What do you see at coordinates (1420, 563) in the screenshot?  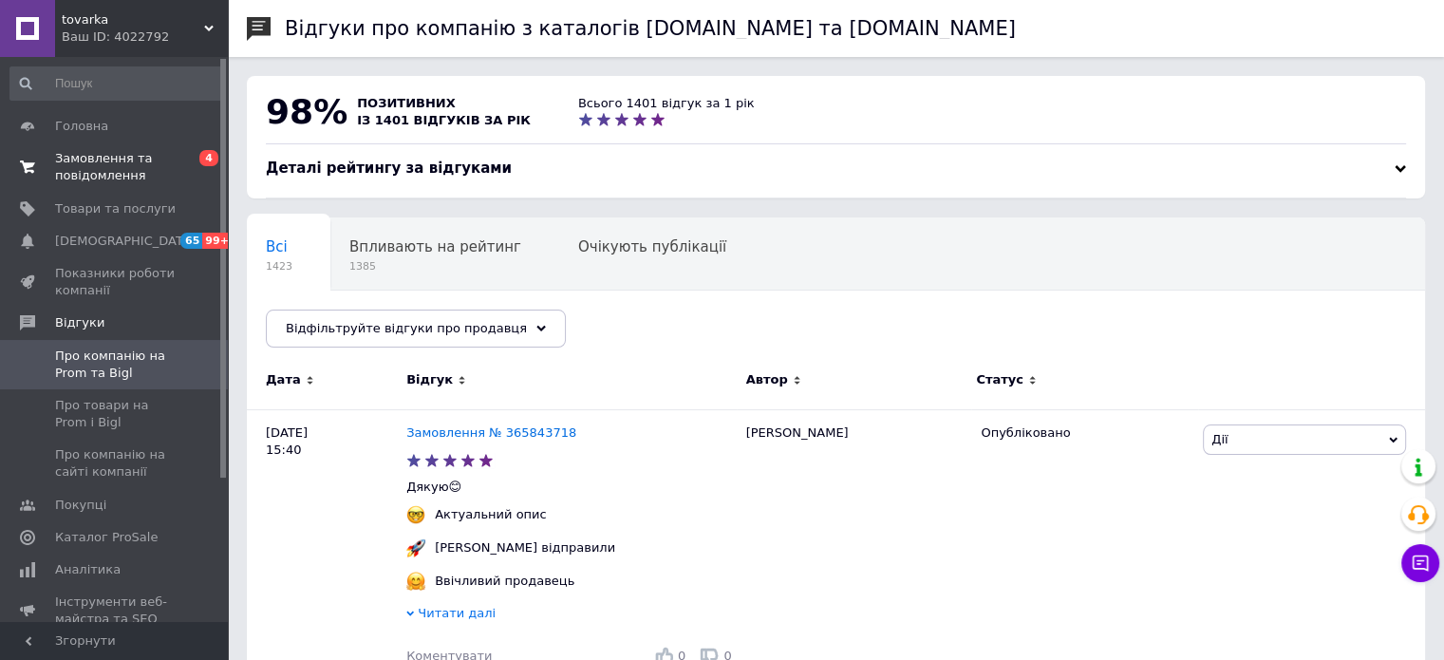 I see `button: Чат з покупцем` at bounding box center [1420, 563].